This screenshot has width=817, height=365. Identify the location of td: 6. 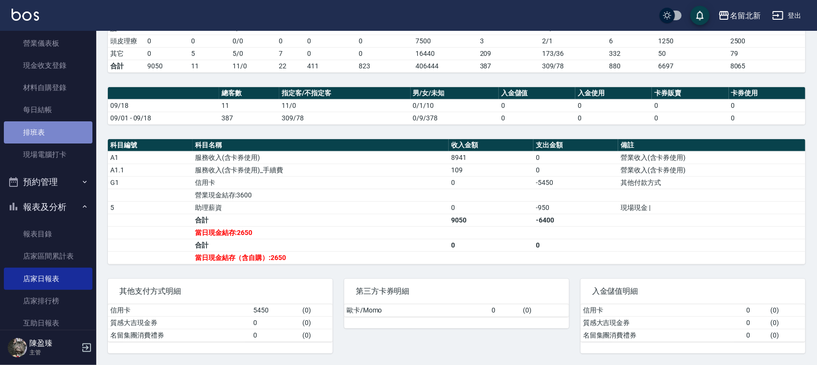
(631, 41).